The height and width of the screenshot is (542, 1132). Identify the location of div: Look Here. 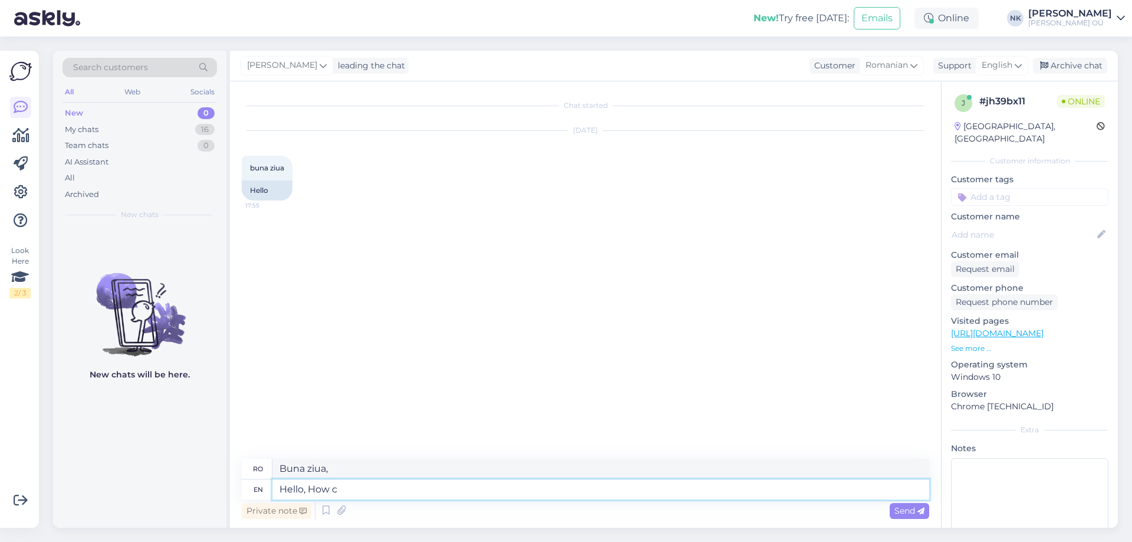
(20, 272).